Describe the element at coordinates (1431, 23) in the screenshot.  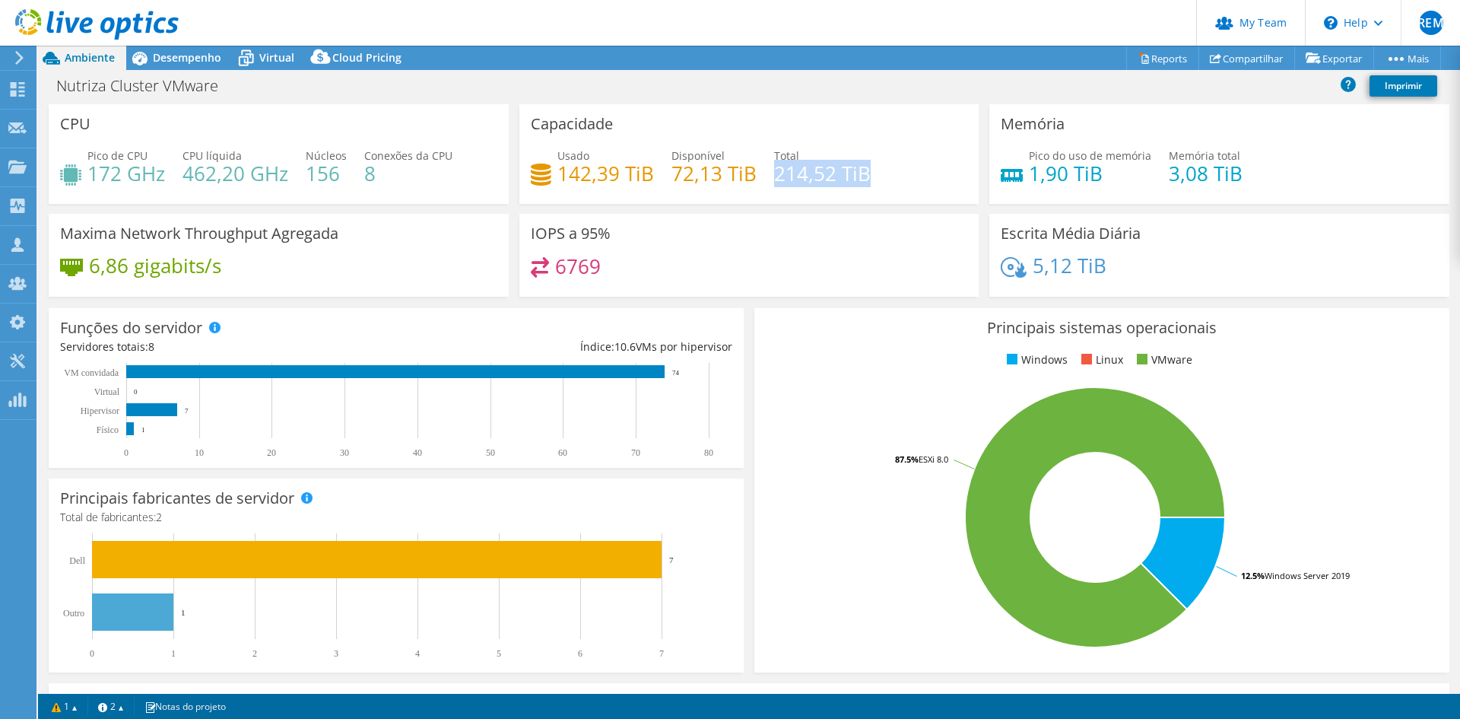
I see `span: REM` at that location.